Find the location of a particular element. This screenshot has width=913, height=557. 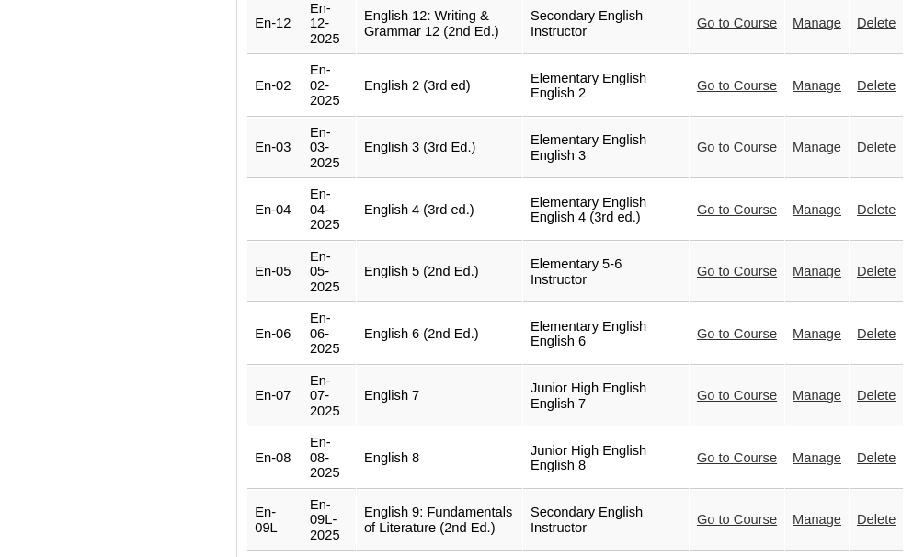

td: En-05-2025 is located at coordinates (329, 272).